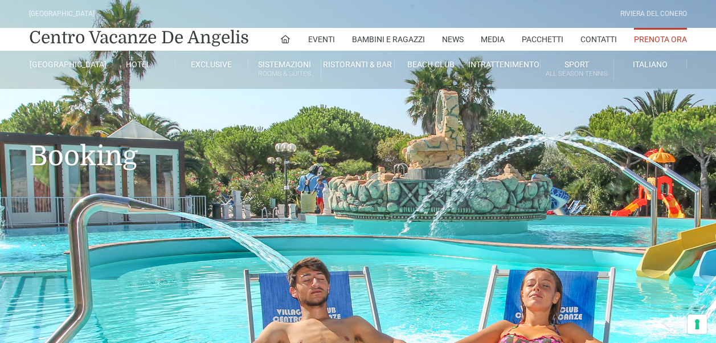 The width and height of the screenshot is (716, 343). What do you see at coordinates (576, 73) in the screenshot?
I see `small: All Season Tennis` at bounding box center [576, 73].